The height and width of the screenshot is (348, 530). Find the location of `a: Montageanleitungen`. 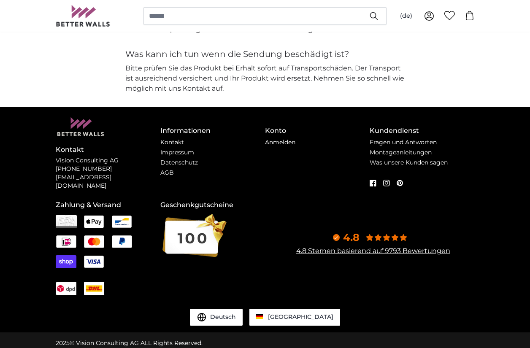

a: Montageanleitungen is located at coordinates (401, 152).